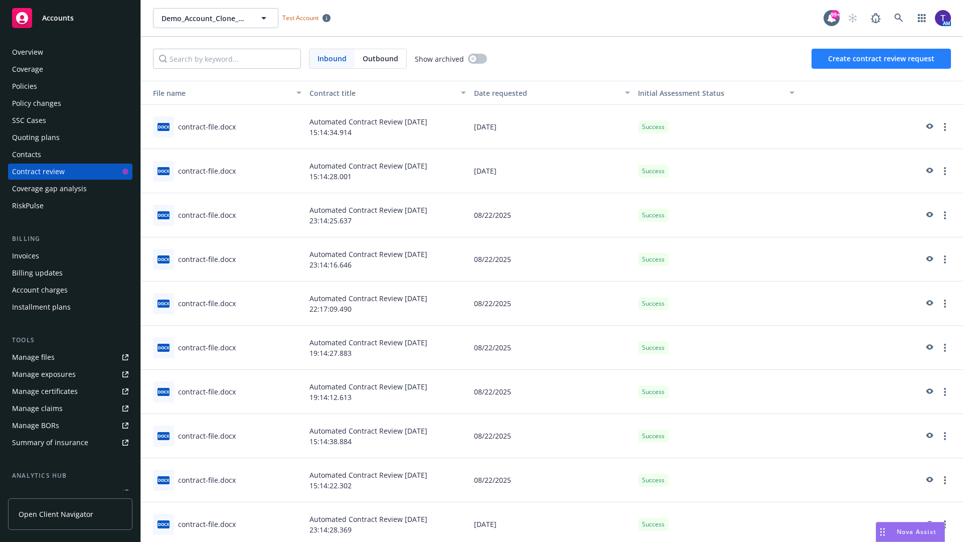 This screenshot has height=542, width=963. Describe the element at coordinates (881, 58) in the screenshot. I see `span: Create contract review request` at that location.